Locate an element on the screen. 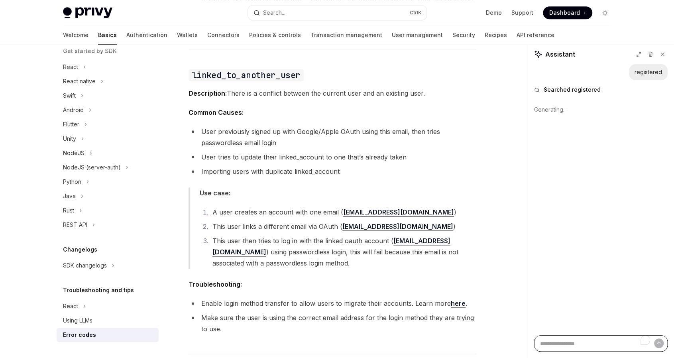 The image size is (674, 358). li: A user creates an account with one email ( ) is located at coordinates (343, 212).